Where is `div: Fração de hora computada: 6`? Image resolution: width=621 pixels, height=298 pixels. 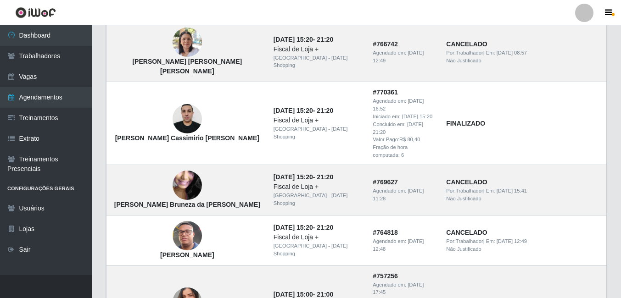
div: Fração de hora computada: 6 is located at coordinates (404, 151).